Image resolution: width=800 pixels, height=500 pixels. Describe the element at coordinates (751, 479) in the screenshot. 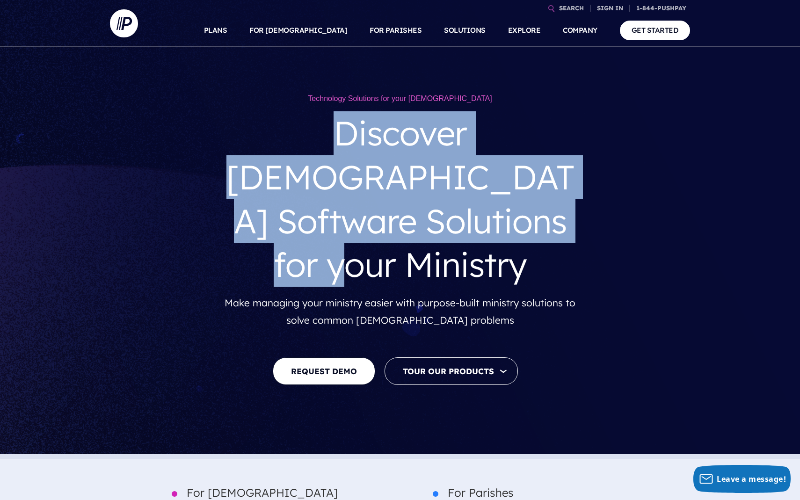

I see `span: Leave a message!` at that location.